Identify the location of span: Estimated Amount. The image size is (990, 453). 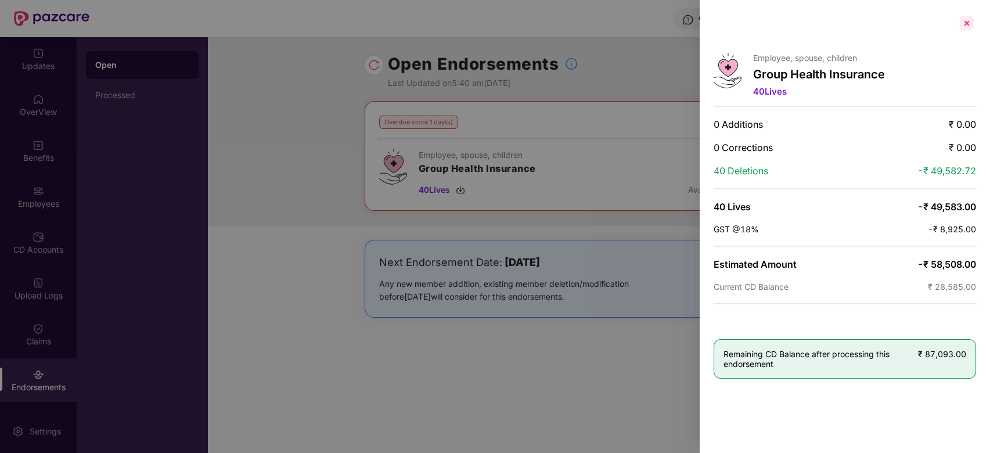
(755, 264).